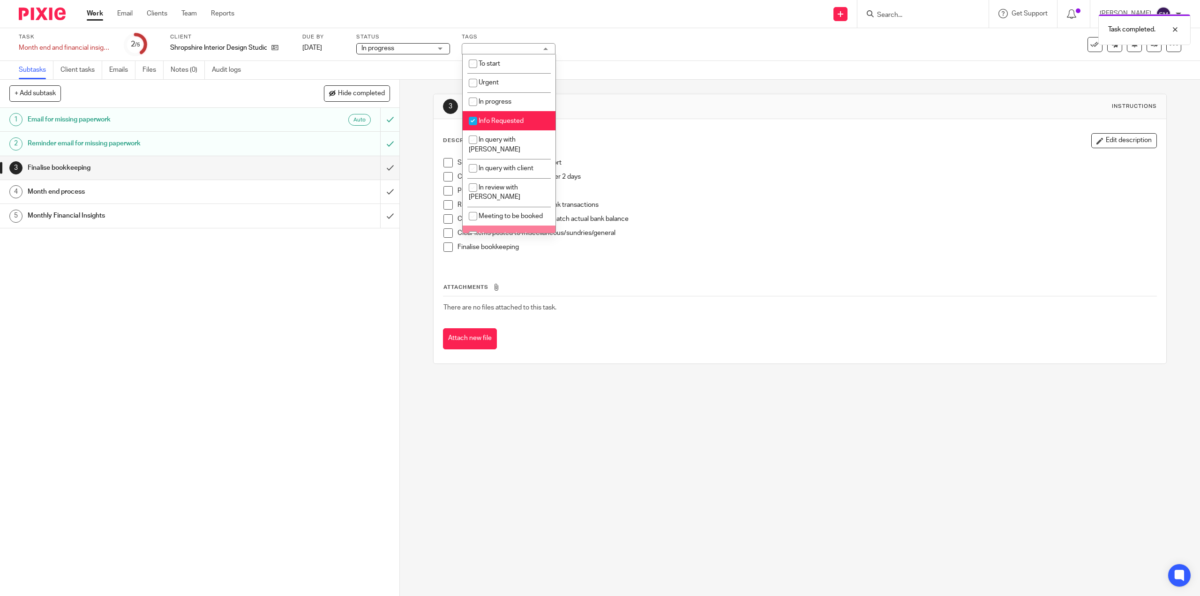 This screenshot has height=596, width=1200. What do you see at coordinates (142, 216) in the screenshot?
I see `h1: Monthly Financial Insights` at bounding box center [142, 216].